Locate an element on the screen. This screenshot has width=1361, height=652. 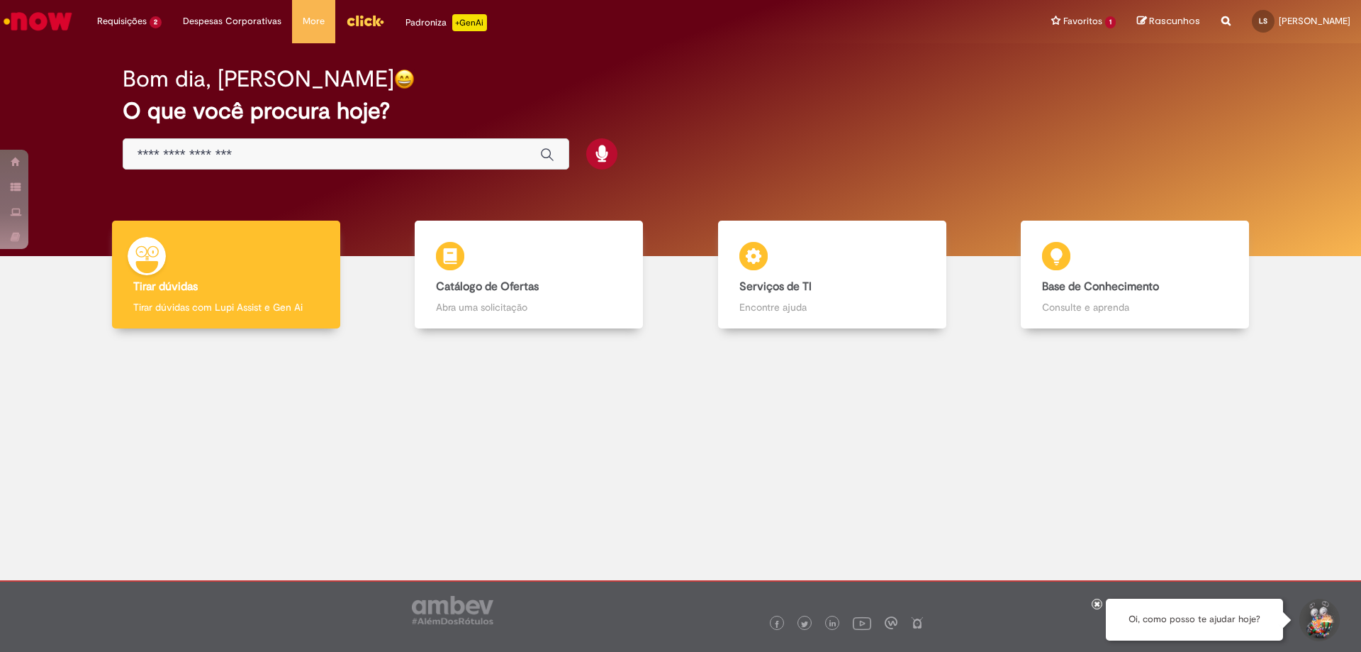
button: Iniciar Conversa de Suporte is located at coordinates (1319, 620).